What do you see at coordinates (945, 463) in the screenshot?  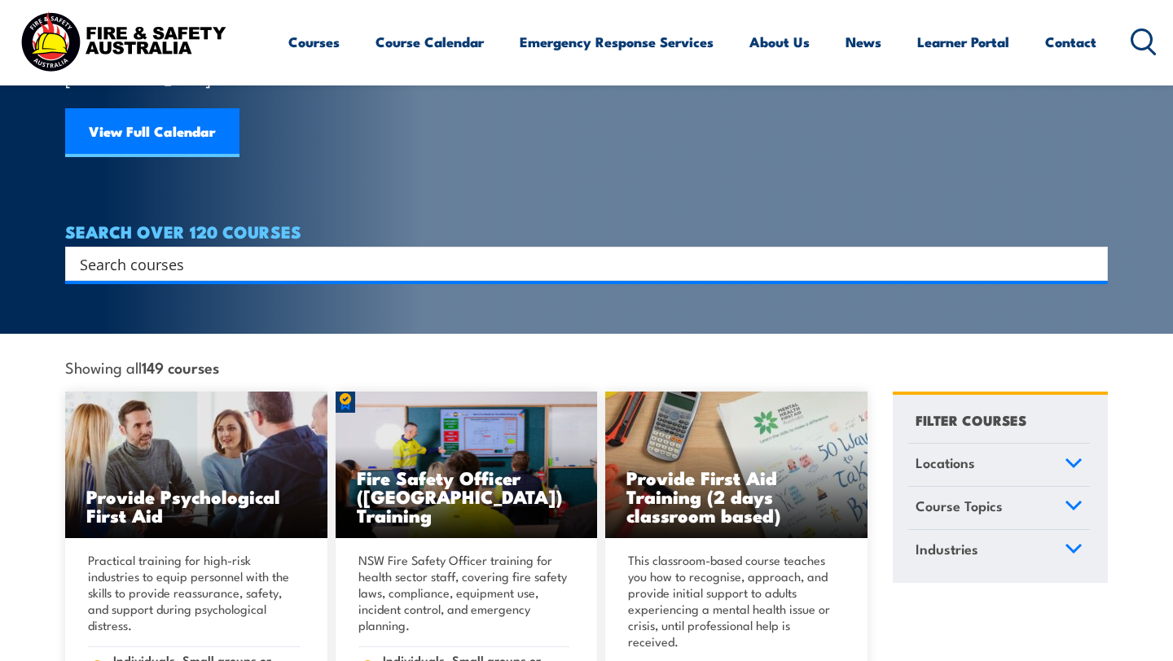 I see `span: Locations` at bounding box center [945, 463].